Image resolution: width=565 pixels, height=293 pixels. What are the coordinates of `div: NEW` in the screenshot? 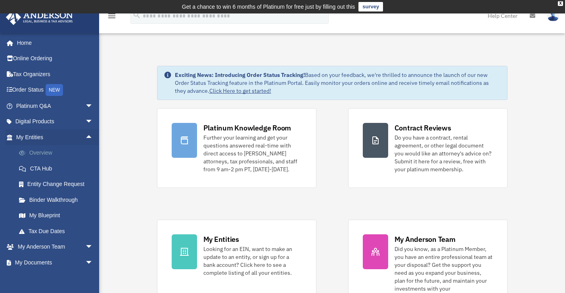 It's located at (54, 90).